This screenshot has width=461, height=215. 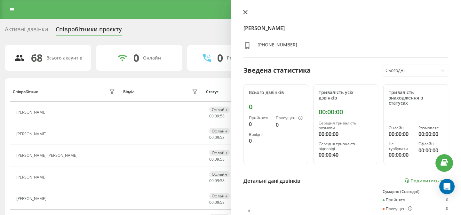 What do you see at coordinates (346, 146) in the screenshot?
I see `div: Середня тривалість відповіді` at bounding box center [346, 146].